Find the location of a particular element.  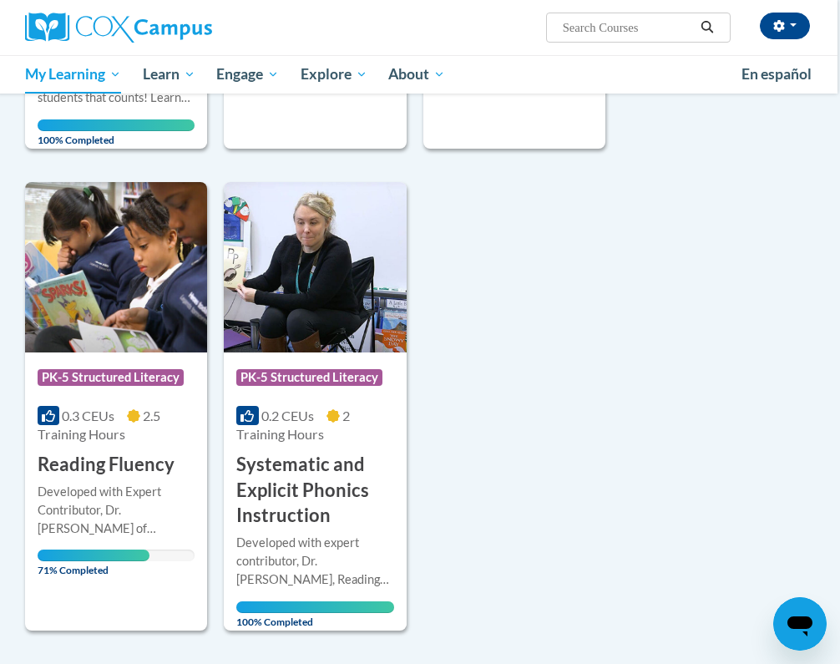

a: Learn is located at coordinates (169, 74).